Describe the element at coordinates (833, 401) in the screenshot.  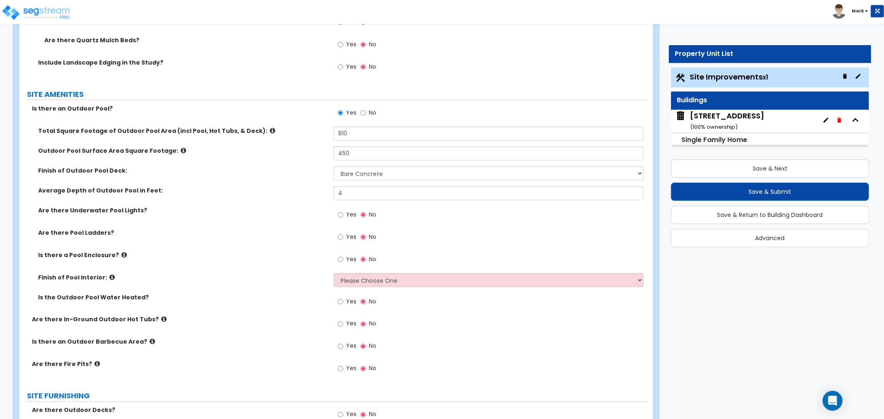
I see `div: Open Intercom Messenger` at that location.